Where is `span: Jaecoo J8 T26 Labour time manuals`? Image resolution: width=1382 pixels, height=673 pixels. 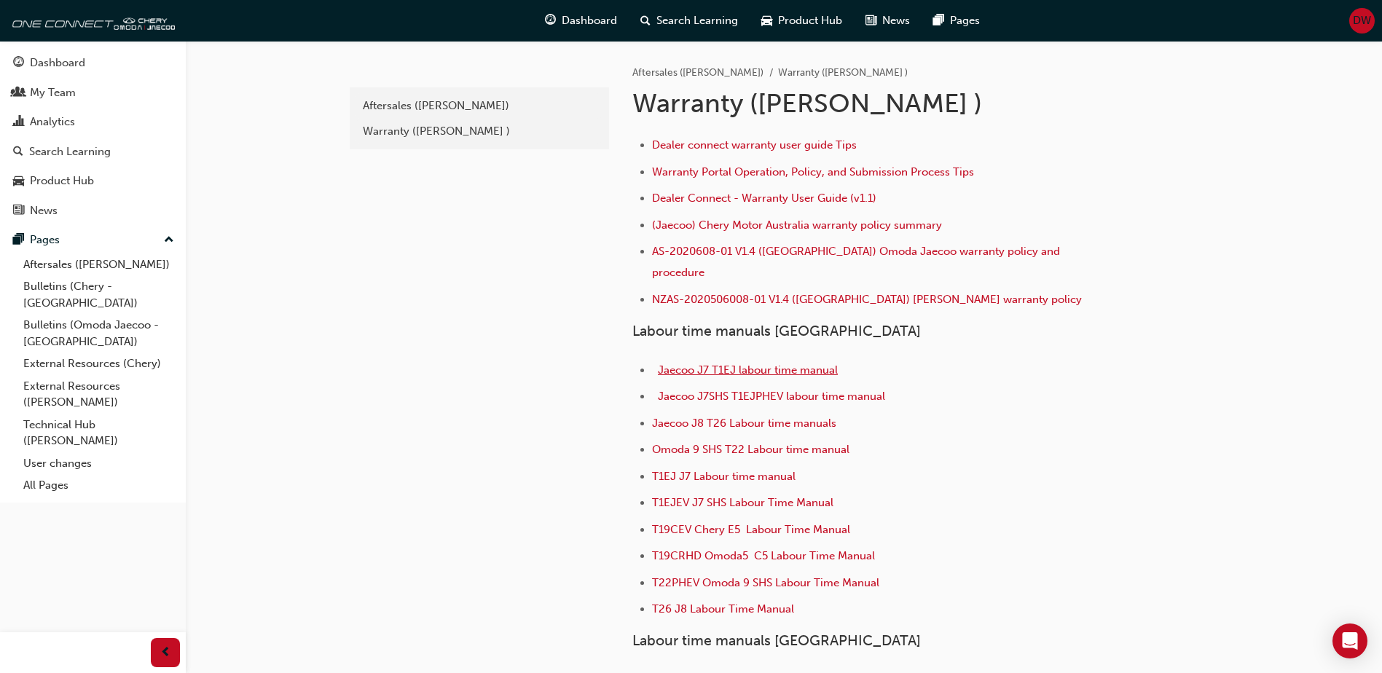
span: Jaecoo J8 T26 Labour time manuals is located at coordinates (744, 423).